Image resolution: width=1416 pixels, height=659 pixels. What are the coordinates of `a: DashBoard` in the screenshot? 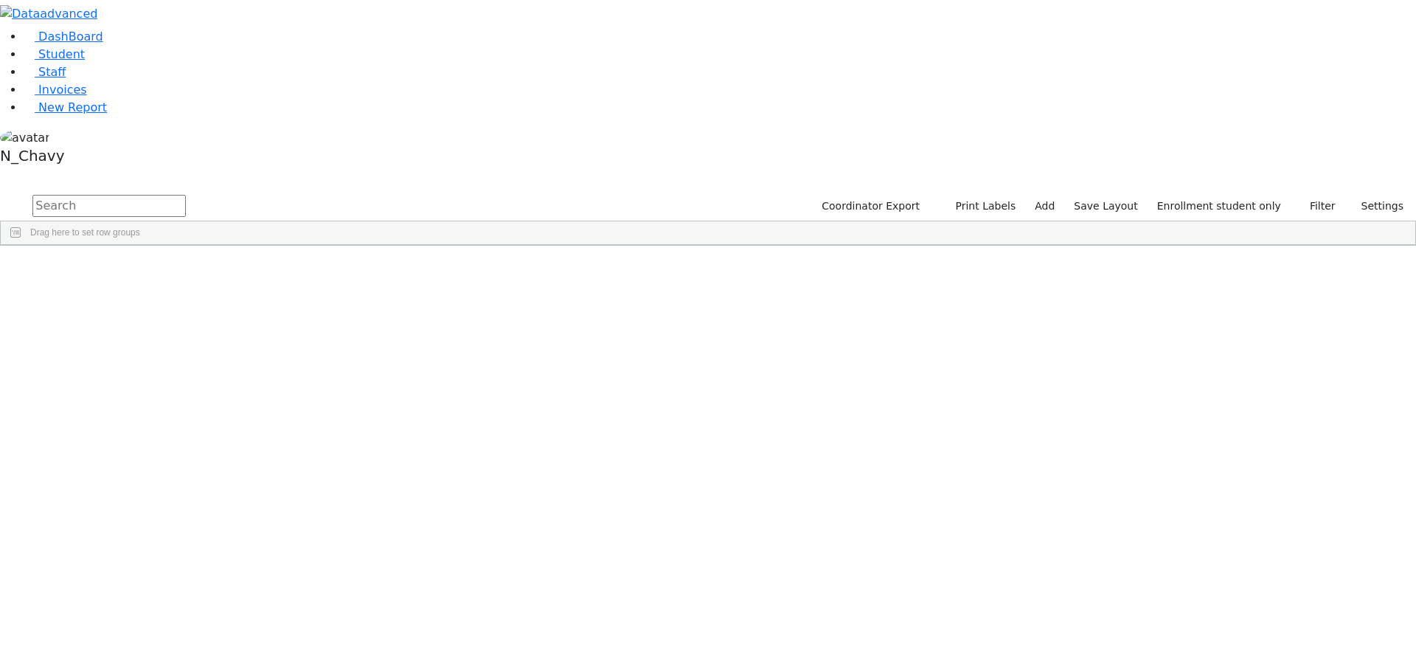 It's located at (63, 36).